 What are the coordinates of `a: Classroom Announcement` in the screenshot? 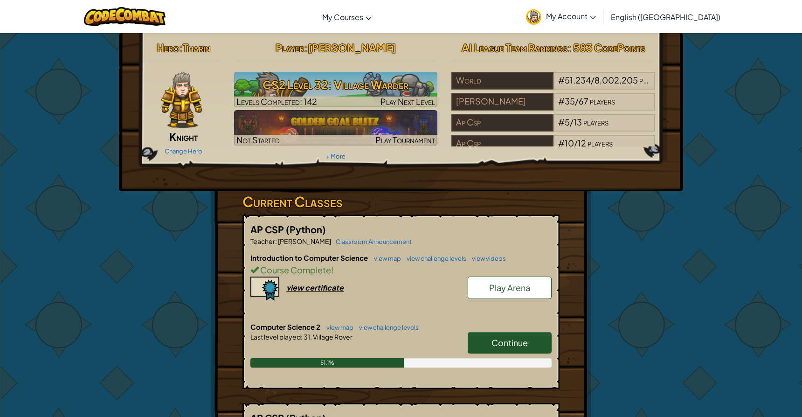 It's located at (371, 241).